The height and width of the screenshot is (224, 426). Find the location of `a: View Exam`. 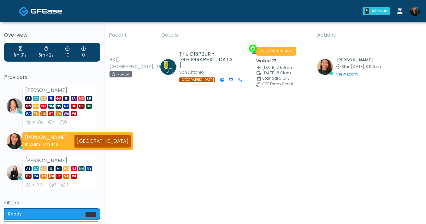

a: View Exam is located at coordinates (347, 74).